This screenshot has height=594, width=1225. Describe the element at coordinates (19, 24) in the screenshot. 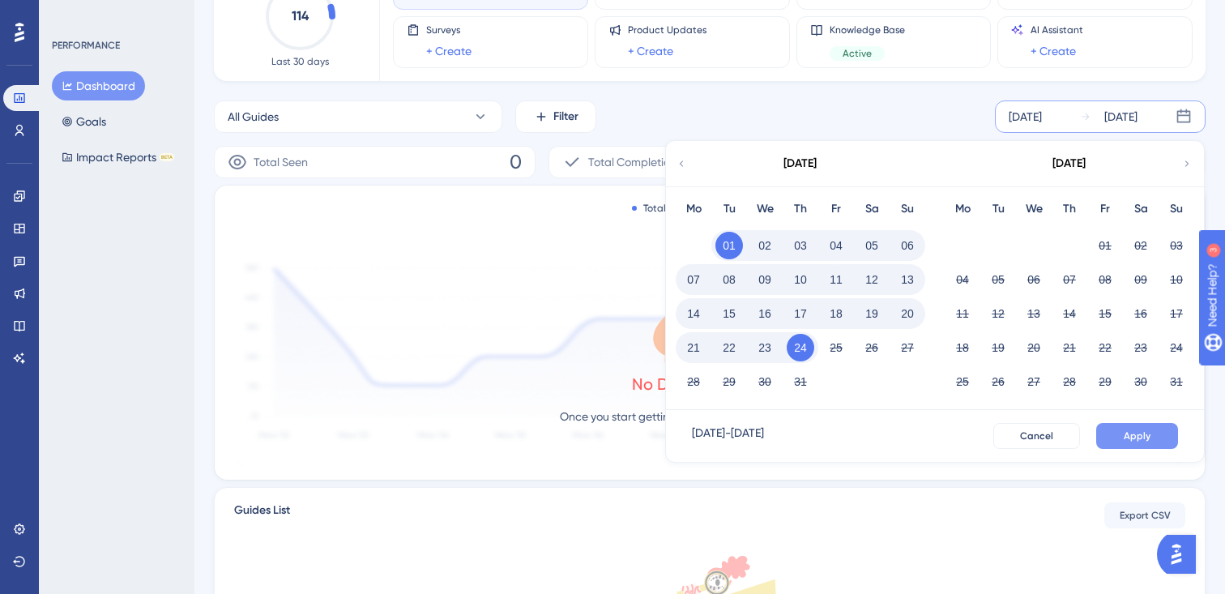

I see `img: launcher-image-alternative-text` at that location.